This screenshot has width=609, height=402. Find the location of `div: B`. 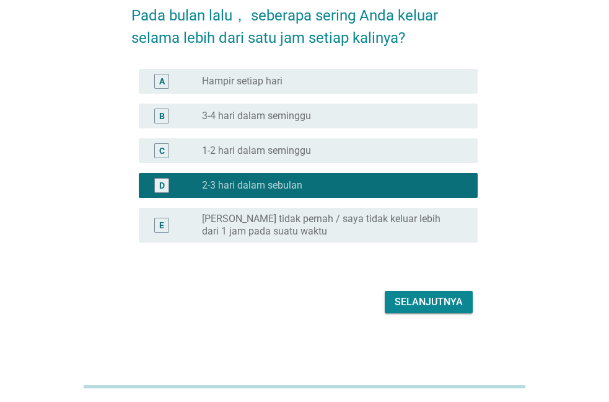

div: B is located at coordinates (162, 115).